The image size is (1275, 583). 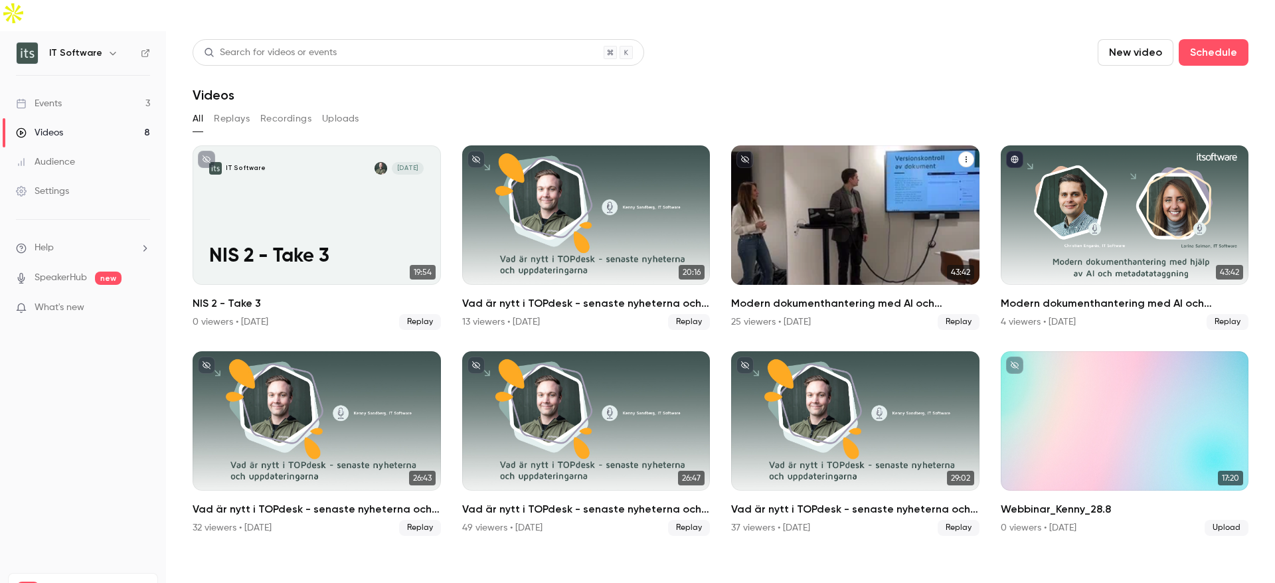 I want to click on button: Uploads, so click(x=341, y=119).